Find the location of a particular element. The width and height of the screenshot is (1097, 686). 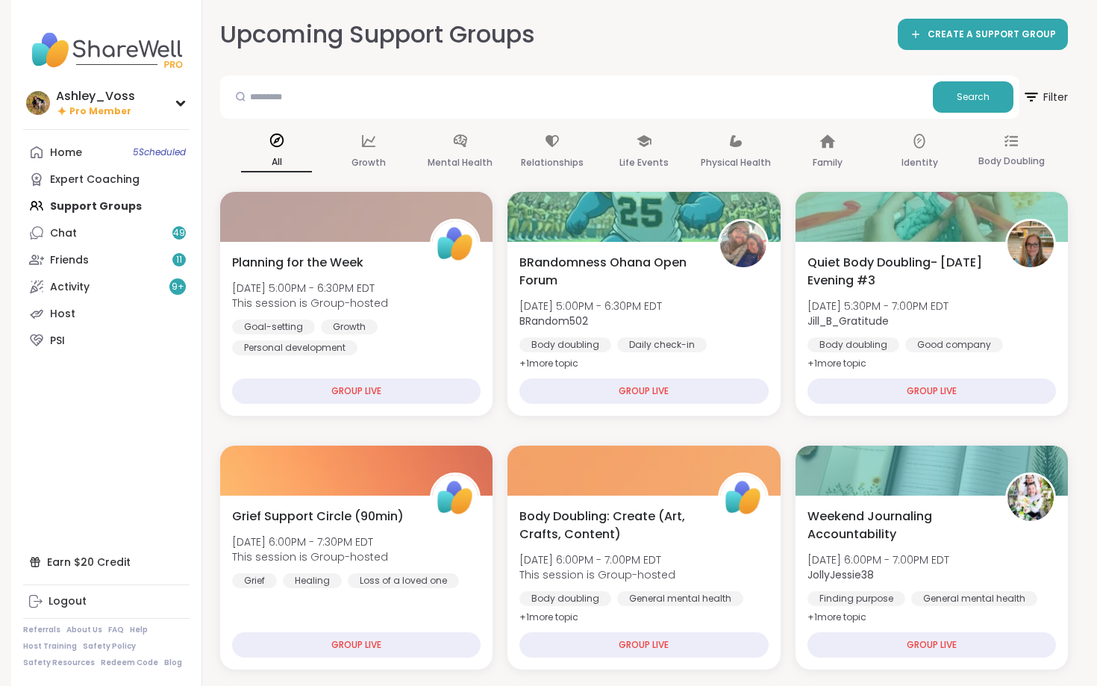

button: Search is located at coordinates (973, 97).